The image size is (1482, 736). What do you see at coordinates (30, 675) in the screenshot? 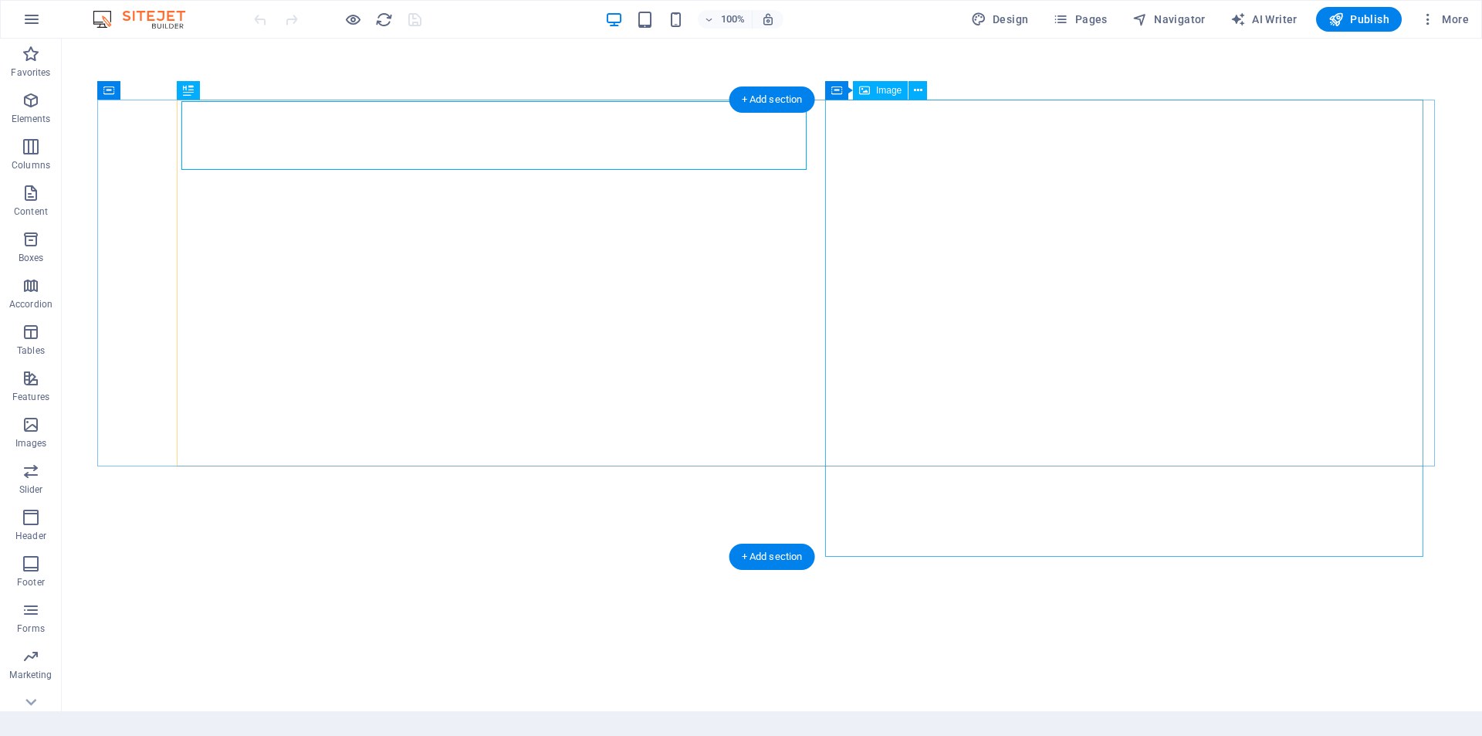
I see `p: Marketing` at bounding box center [30, 675].